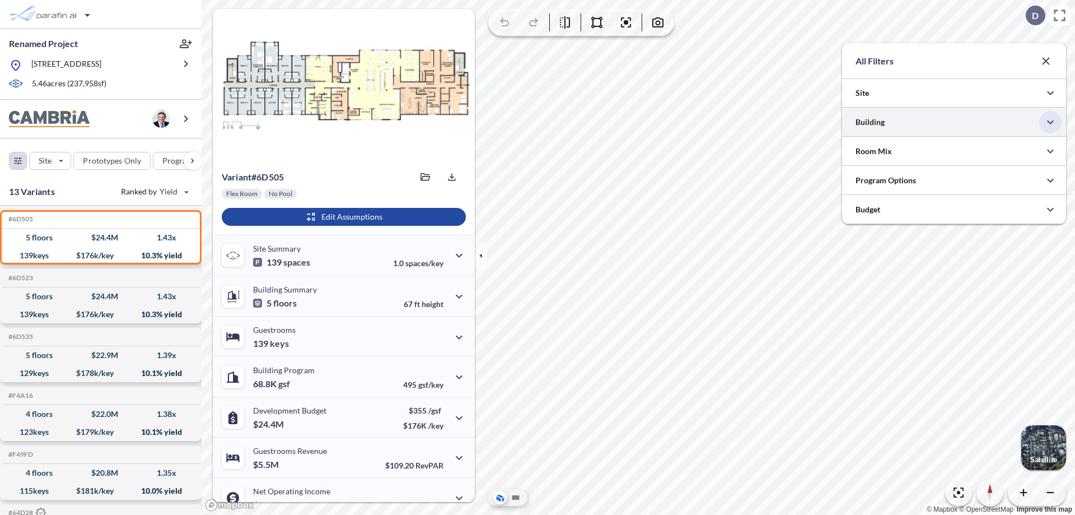 This screenshot has width=1075, height=515. What do you see at coordinates (986, 509) in the screenshot?
I see `a: OpenStreetMap` at bounding box center [986, 509].